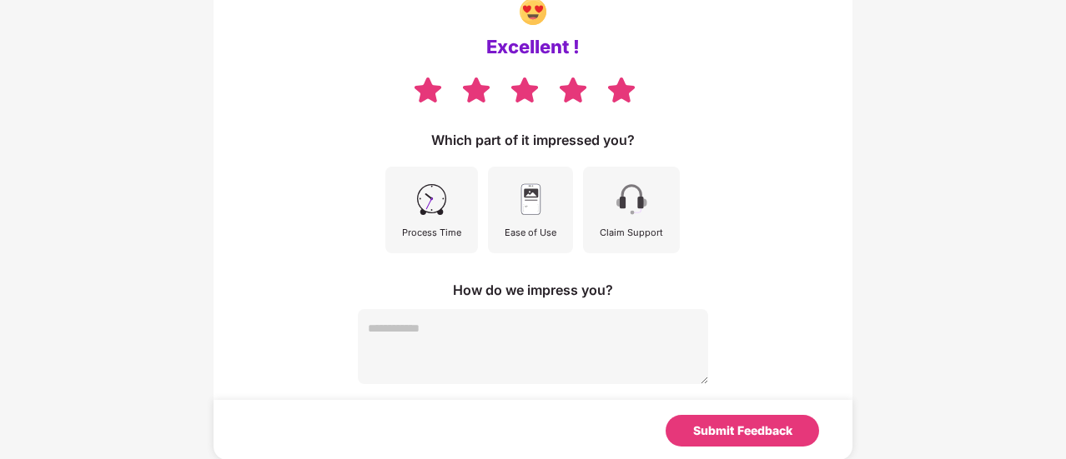 This screenshot has width=1066, height=459. Describe the element at coordinates (431, 233) in the screenshot. I see `div: Process Time` at that location.